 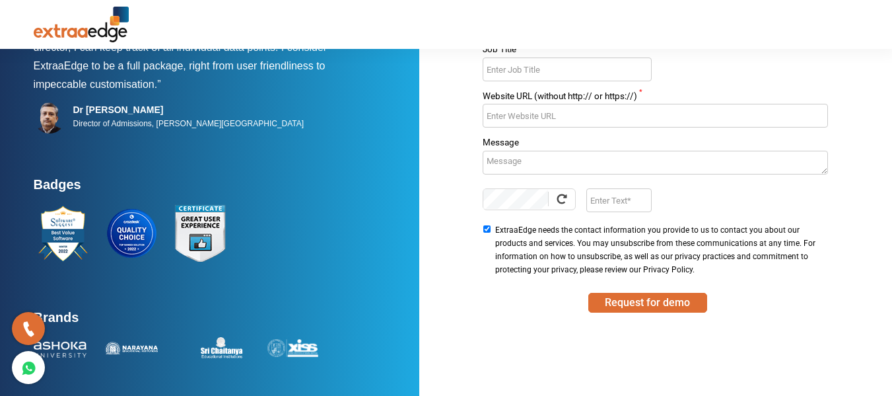 I want to click on textarea: Message, so click(x=655, y=162).